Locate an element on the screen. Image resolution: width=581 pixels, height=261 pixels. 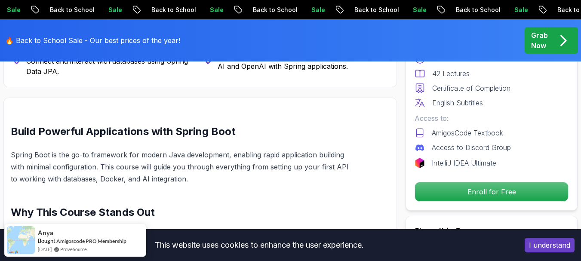
p: Access to Discord Group is located at coordinates (471, 147).